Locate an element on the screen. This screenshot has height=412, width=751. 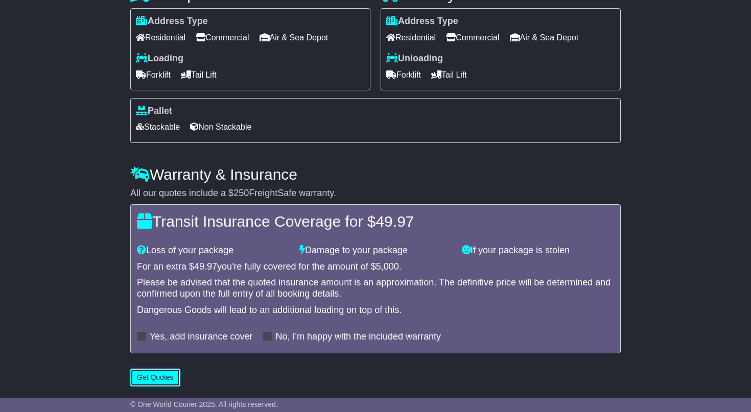
label: Yes, add insurance cover is located at coordinates (201, 337).